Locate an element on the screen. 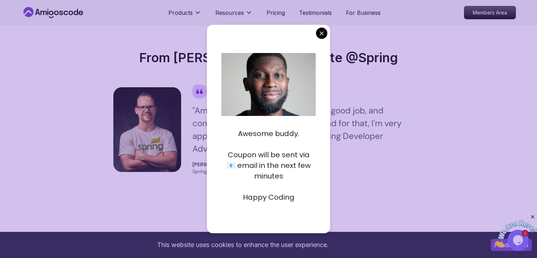 This screenshot has height=258, width=537. a: Pricing is located at coordinates (276, 13).